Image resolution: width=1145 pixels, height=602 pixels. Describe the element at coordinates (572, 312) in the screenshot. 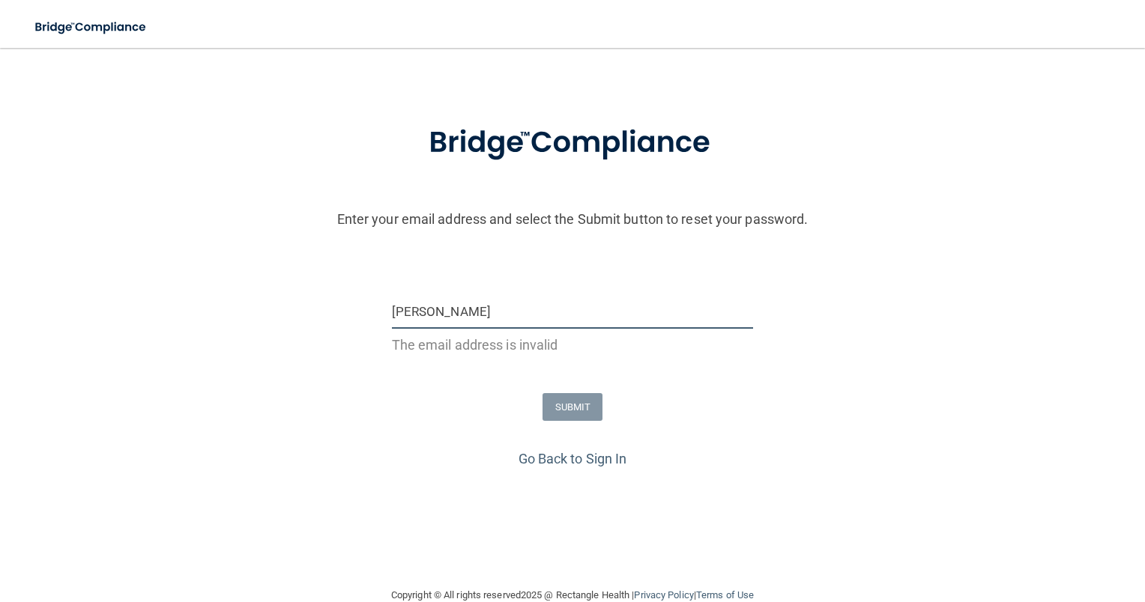

I see `input: Email` at that location.